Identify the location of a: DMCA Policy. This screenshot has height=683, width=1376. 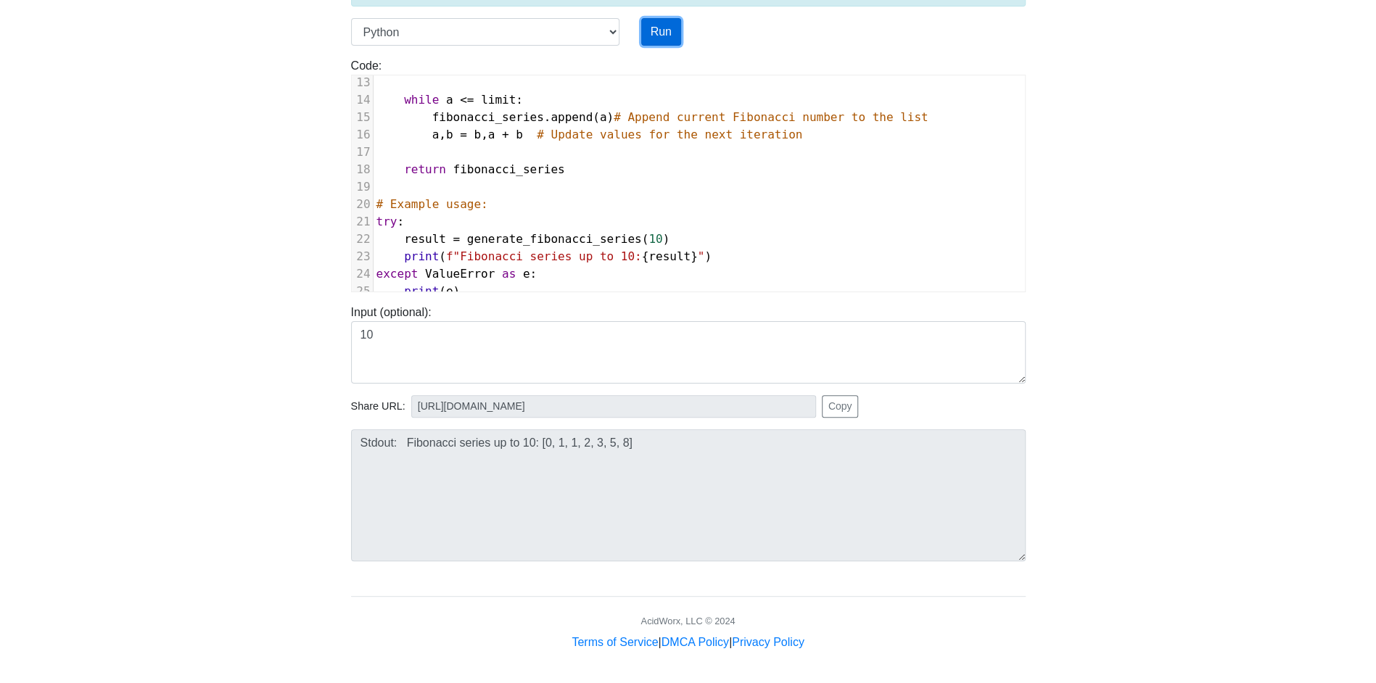
(695, 642).